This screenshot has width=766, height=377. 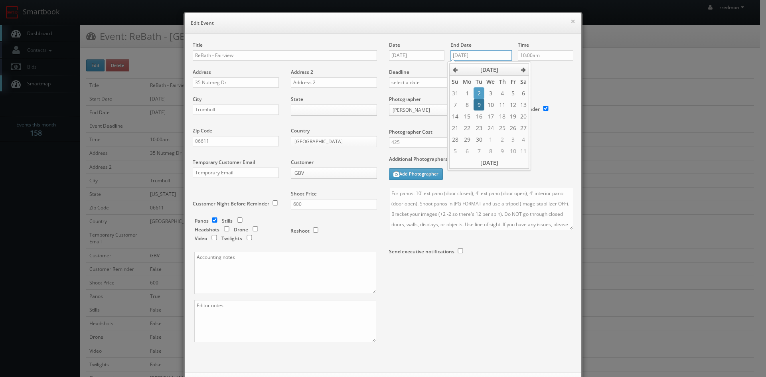 What do you see at coordinates (334, 83) in the screenshot?
I see `input: Address 2` at bounding box center [334, 83].